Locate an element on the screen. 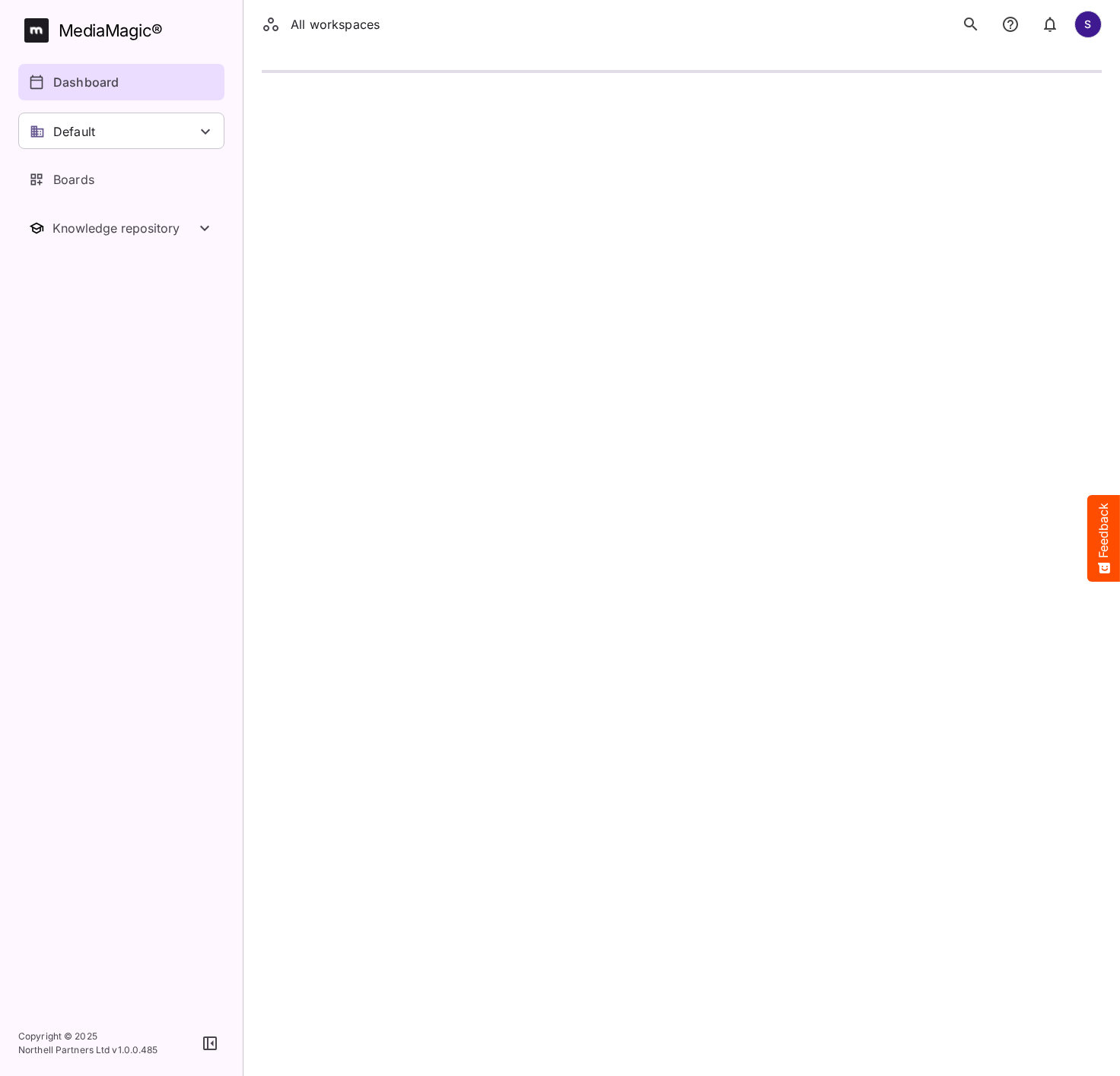  p: Dashboard is located at coordinates (86, 82).